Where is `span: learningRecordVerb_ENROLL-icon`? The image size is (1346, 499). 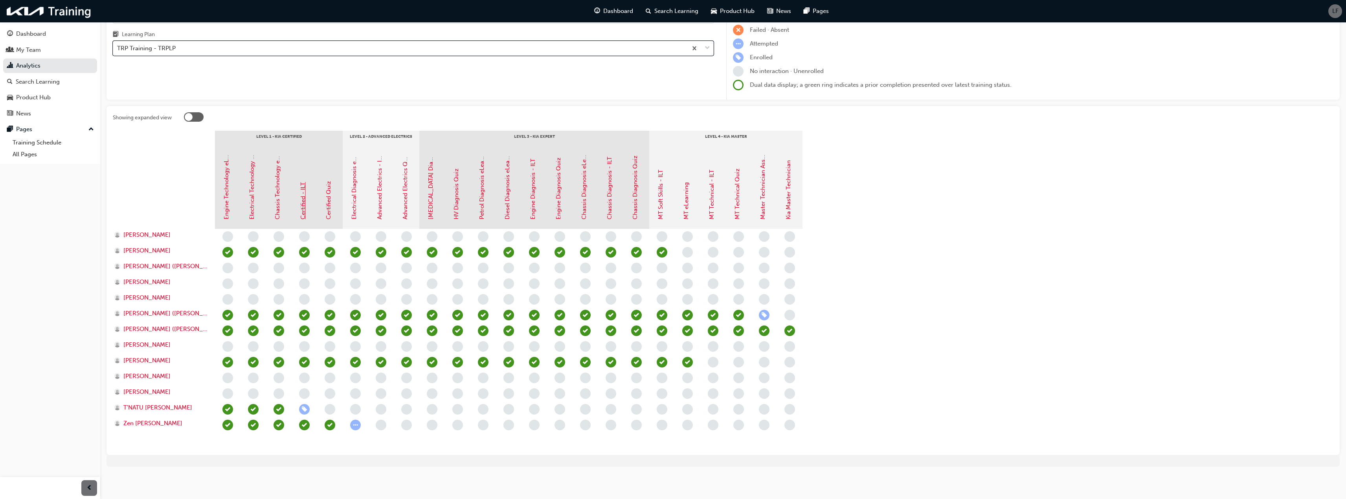
span: learningRecordVerb_ENROLL-icon is located at coordinates (764, 315).